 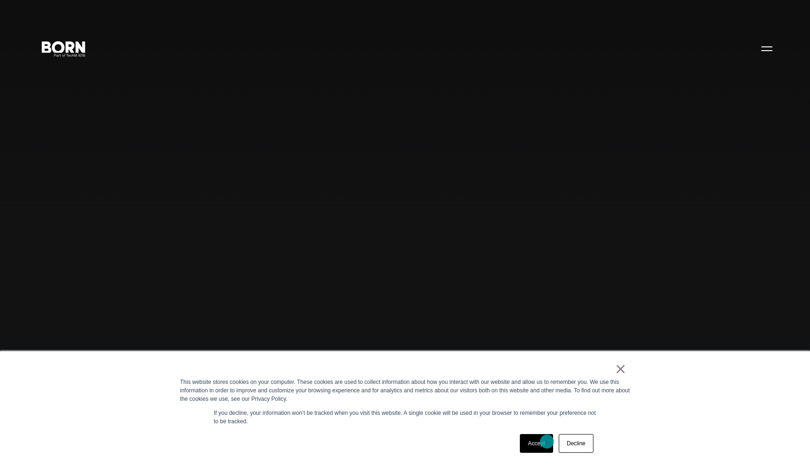 I want to click on div: This website stores cookies on your computer. These cookies are used to collect information about..., so click(x=405, y=390).